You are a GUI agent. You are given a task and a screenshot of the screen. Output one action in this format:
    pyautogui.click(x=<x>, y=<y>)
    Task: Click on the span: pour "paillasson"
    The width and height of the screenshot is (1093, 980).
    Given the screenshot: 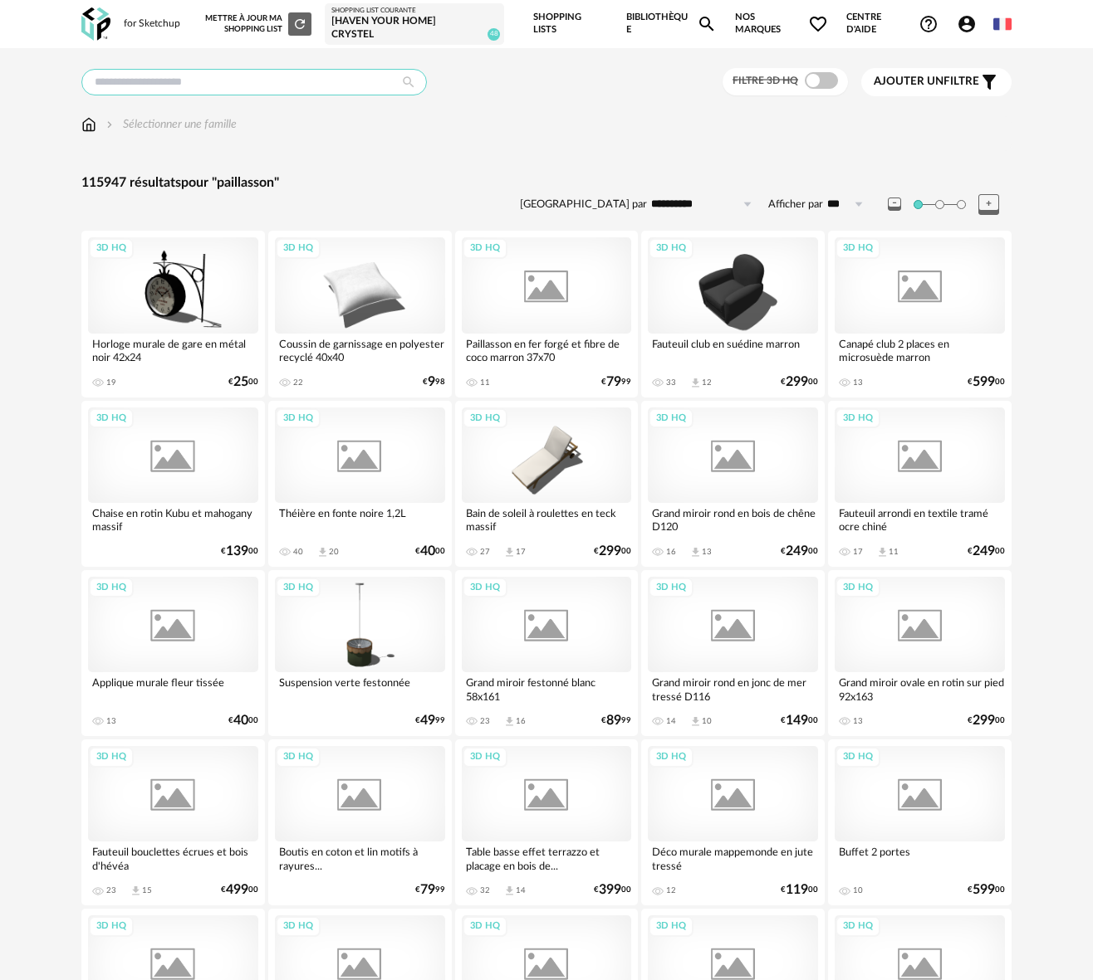 What is the action you would take?
    pyautogui.click(x=230, y=183)
    